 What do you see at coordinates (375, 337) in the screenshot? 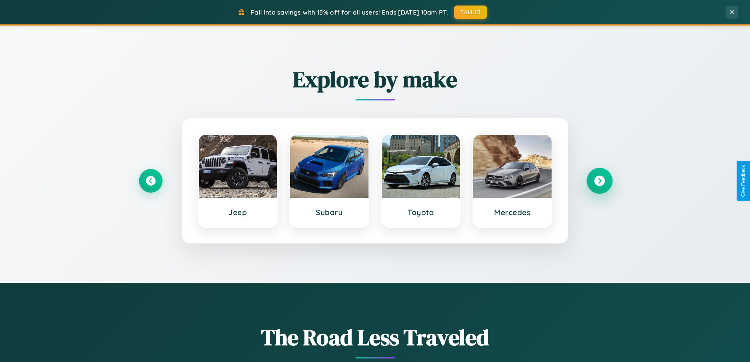
I see `h1: The Road Less Traveled` at bounding box center [375, 337].